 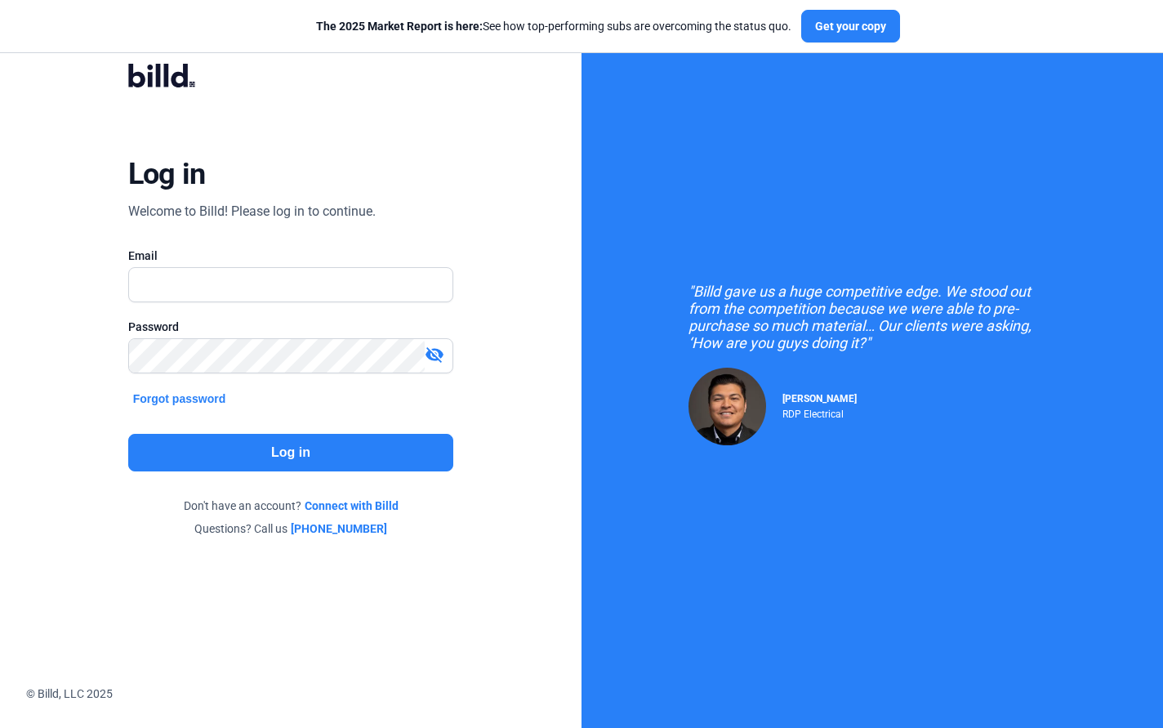 I want to click on button: Get your copy, so click(x=850, y=26).